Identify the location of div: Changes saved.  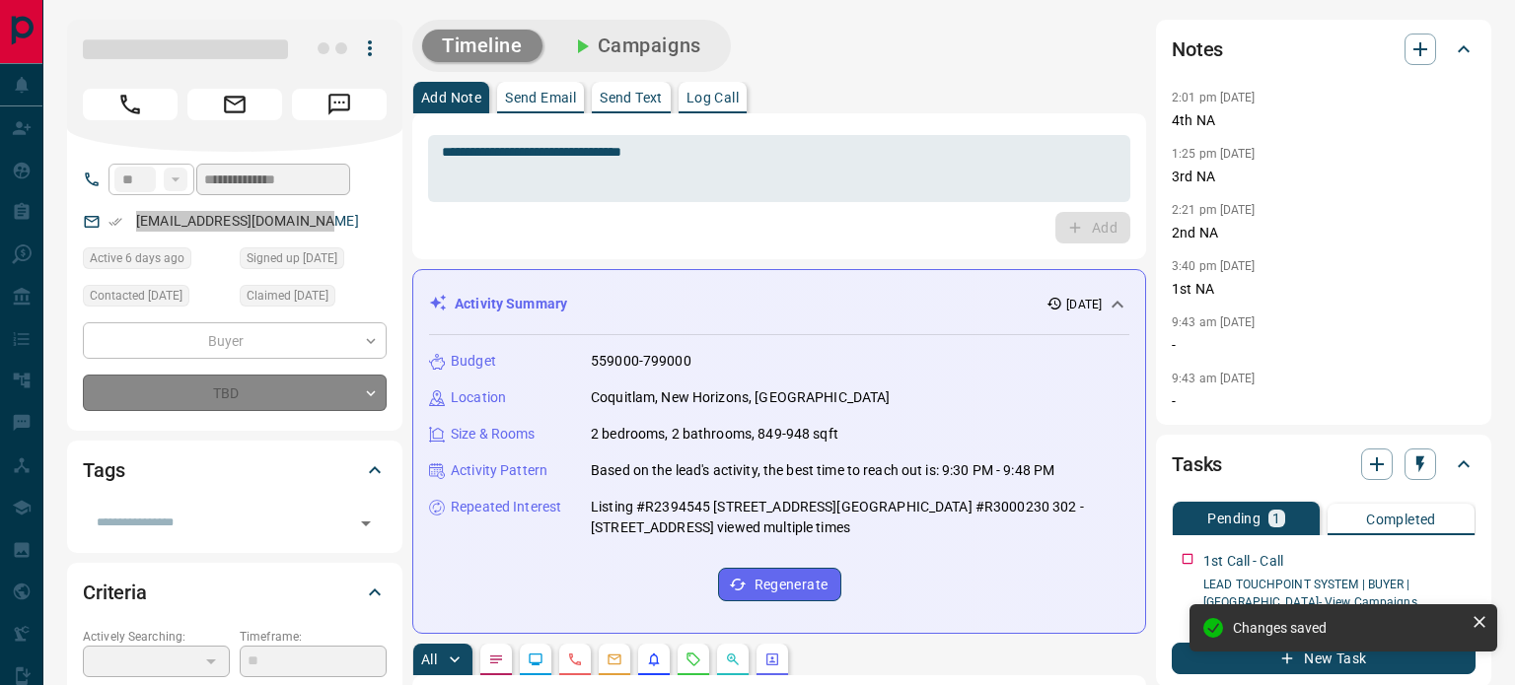
(1348, 628).